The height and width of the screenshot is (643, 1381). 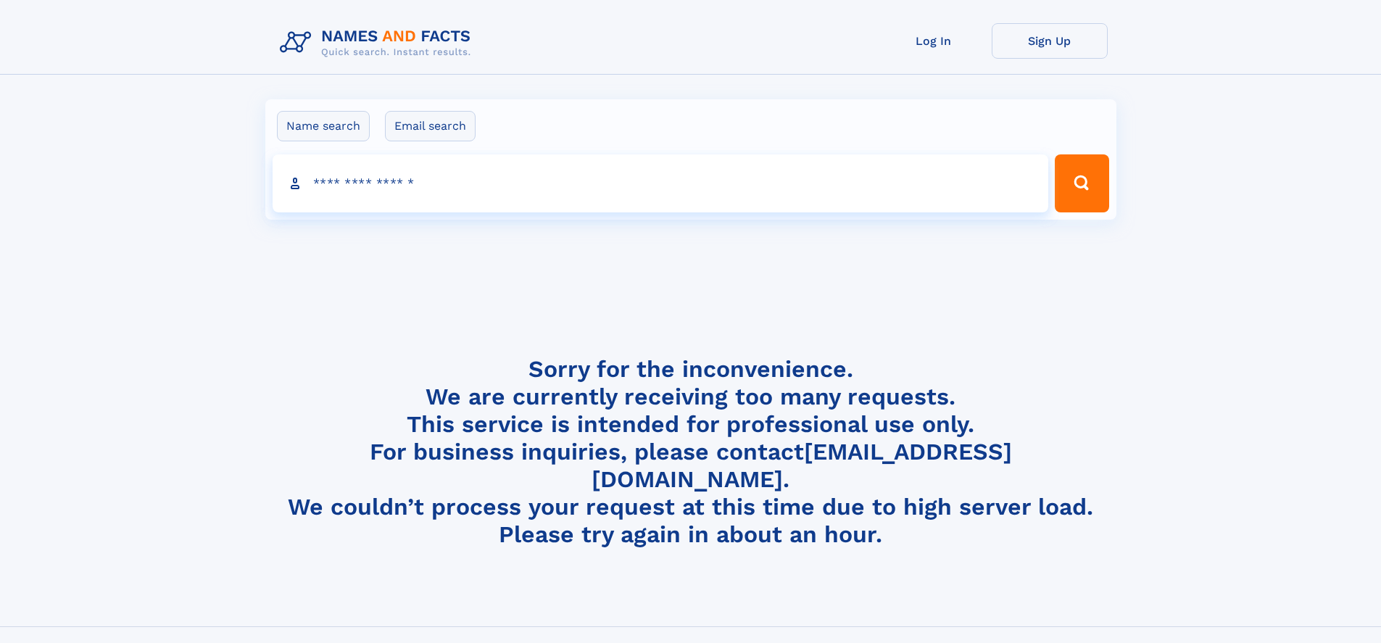 I want to click on input: search input, so click(x=660, y=183).